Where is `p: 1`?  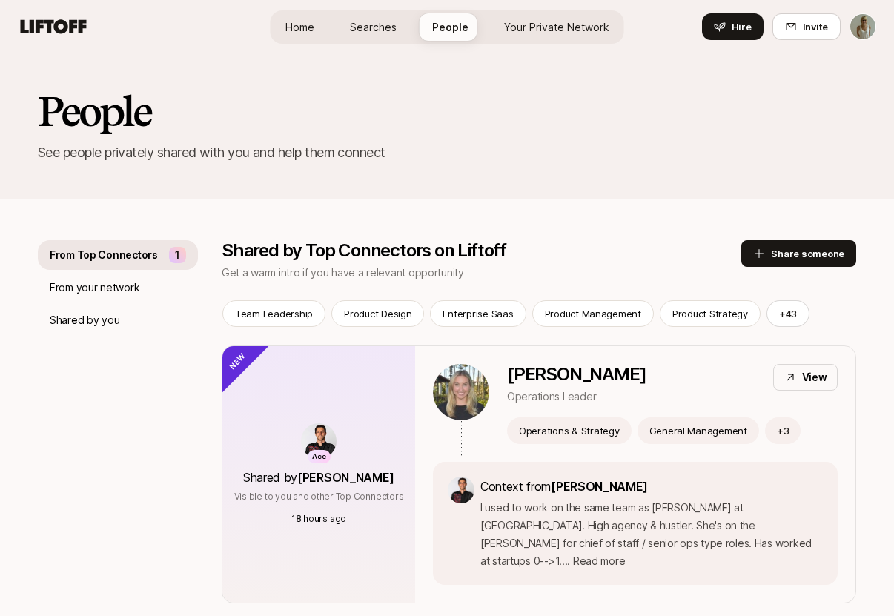
p: 1 is located at coordinates (177, 255).